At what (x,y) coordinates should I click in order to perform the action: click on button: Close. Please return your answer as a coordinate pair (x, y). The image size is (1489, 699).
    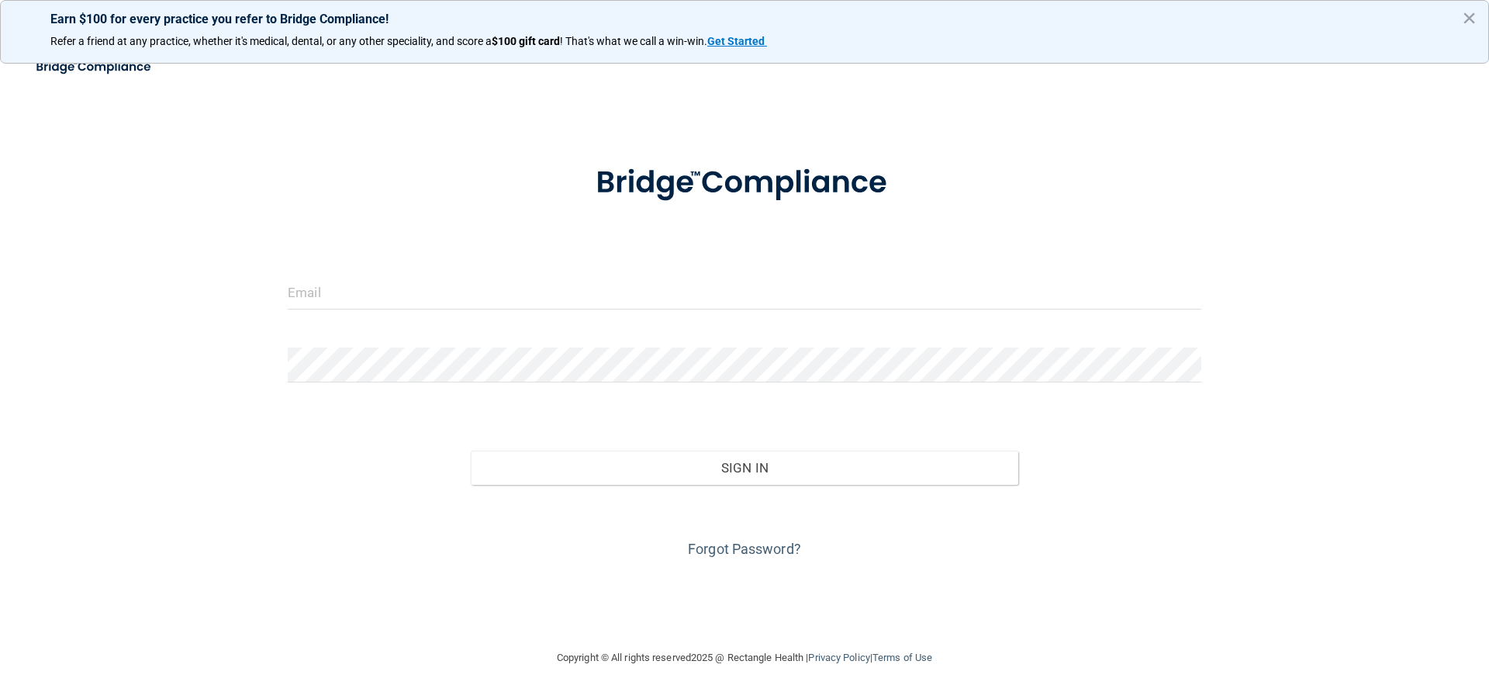
    Looking at the image, I should click on (1469, 18).